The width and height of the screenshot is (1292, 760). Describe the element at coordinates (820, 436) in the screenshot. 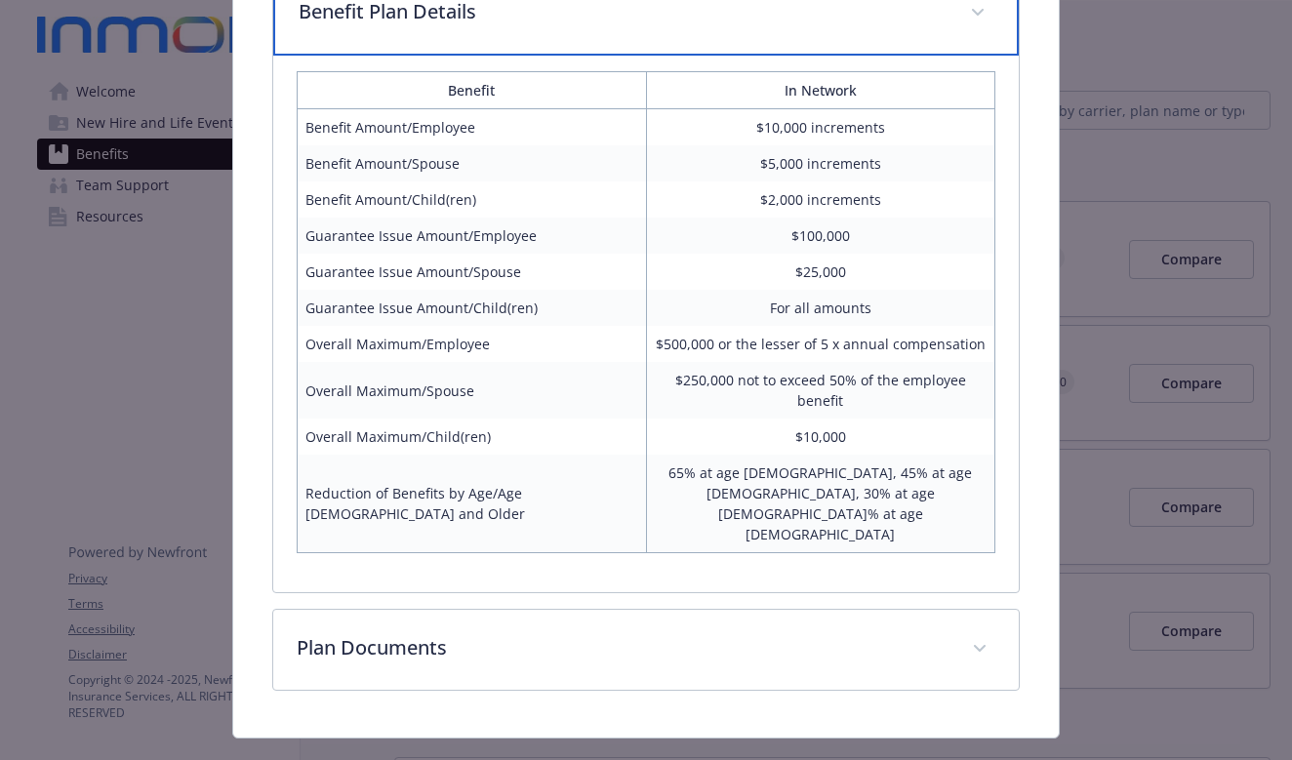

I see `td: $10,000` at that location.